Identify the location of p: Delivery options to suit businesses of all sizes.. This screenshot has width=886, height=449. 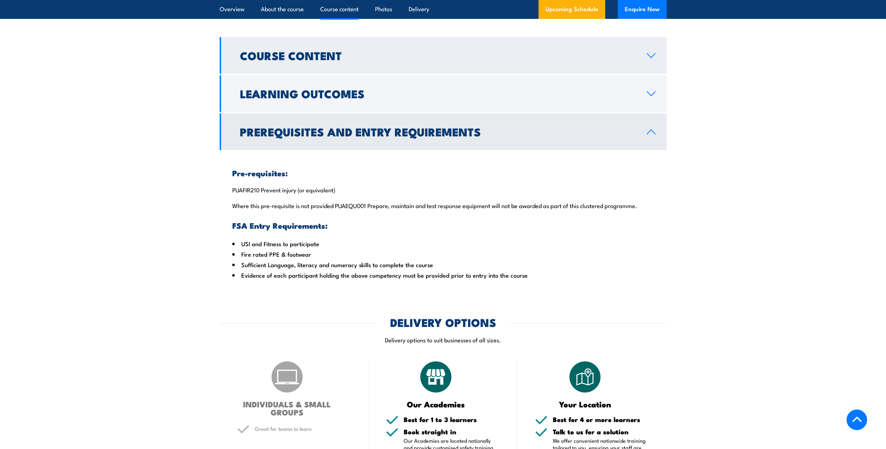
(443, 339).